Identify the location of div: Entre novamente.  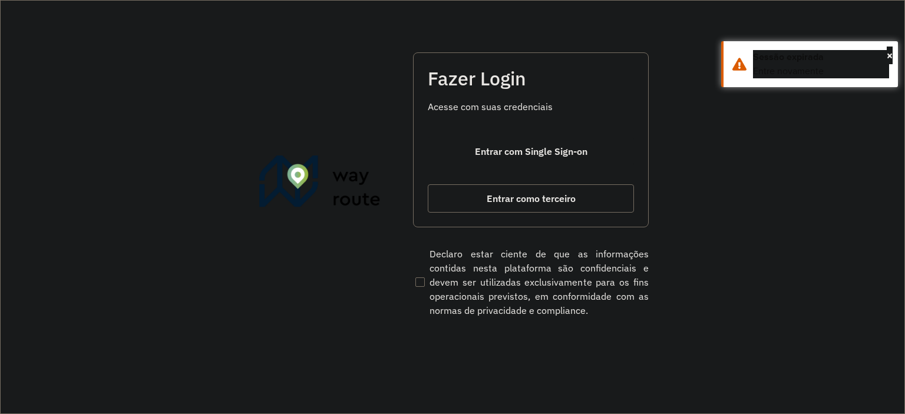
(821, 71).